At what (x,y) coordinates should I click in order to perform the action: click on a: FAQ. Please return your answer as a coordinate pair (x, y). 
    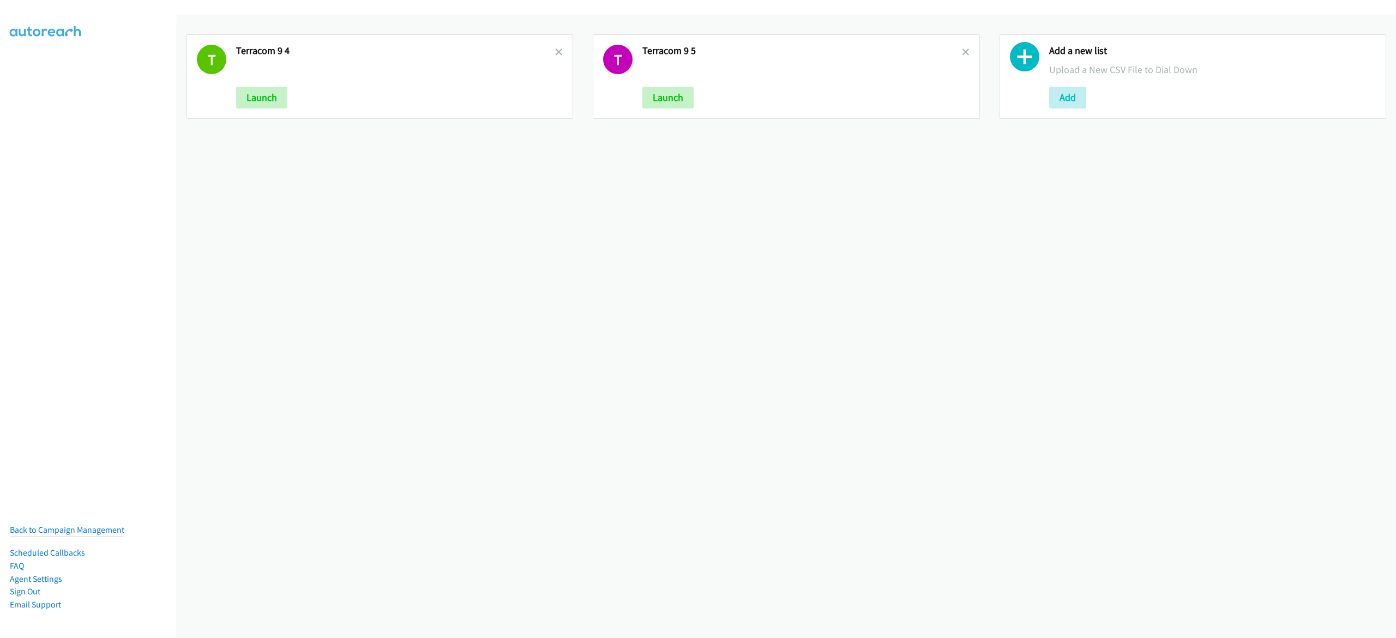
    Looking at the image, I should click on (17, 566).